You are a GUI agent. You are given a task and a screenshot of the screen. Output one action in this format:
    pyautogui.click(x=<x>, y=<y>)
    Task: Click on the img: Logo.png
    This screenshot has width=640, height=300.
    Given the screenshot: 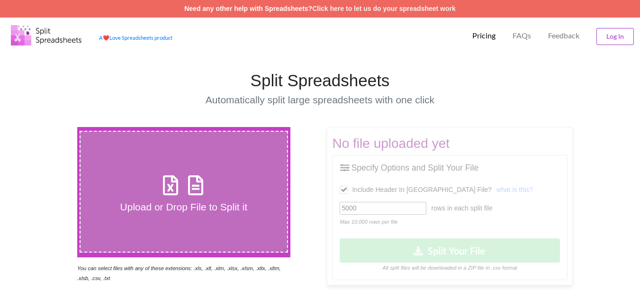 What is the action you would take?
    pyautogui.click(x=46, y=35)
    